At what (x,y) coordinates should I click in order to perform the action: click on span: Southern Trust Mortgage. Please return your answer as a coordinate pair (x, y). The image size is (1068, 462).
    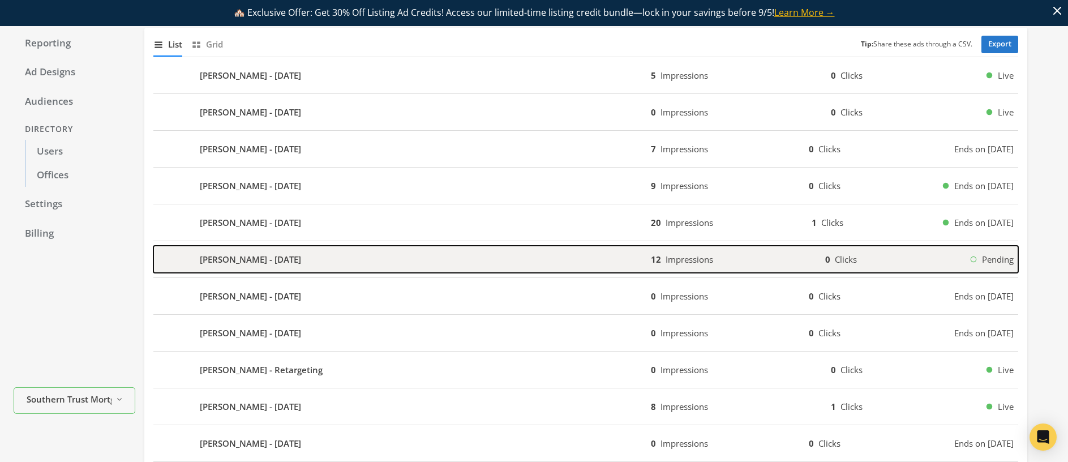
    Looking at the image, I should click on (69, 399).